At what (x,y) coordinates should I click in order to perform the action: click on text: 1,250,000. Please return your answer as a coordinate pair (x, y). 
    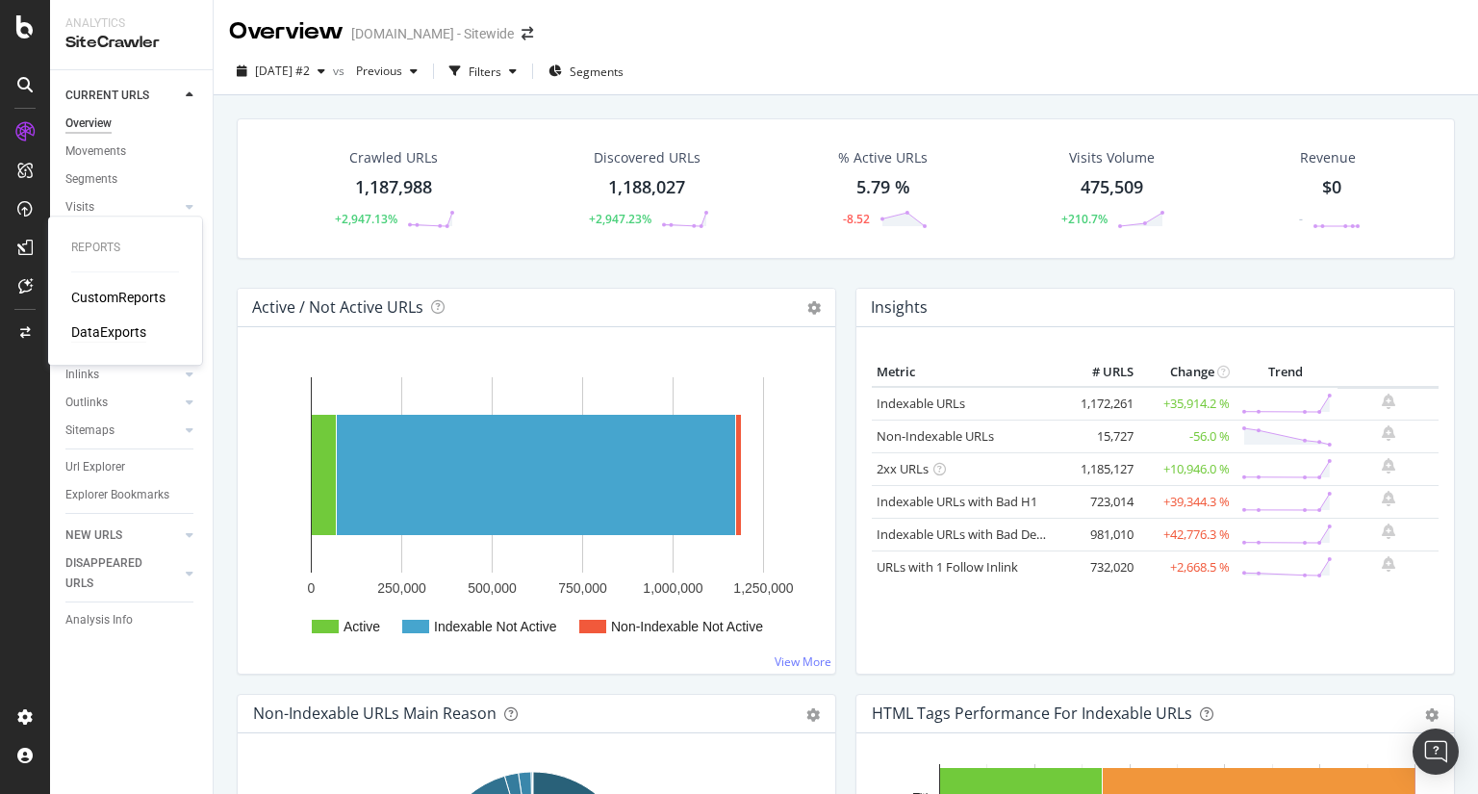
    Looking at the image, I should click on (763, 588).